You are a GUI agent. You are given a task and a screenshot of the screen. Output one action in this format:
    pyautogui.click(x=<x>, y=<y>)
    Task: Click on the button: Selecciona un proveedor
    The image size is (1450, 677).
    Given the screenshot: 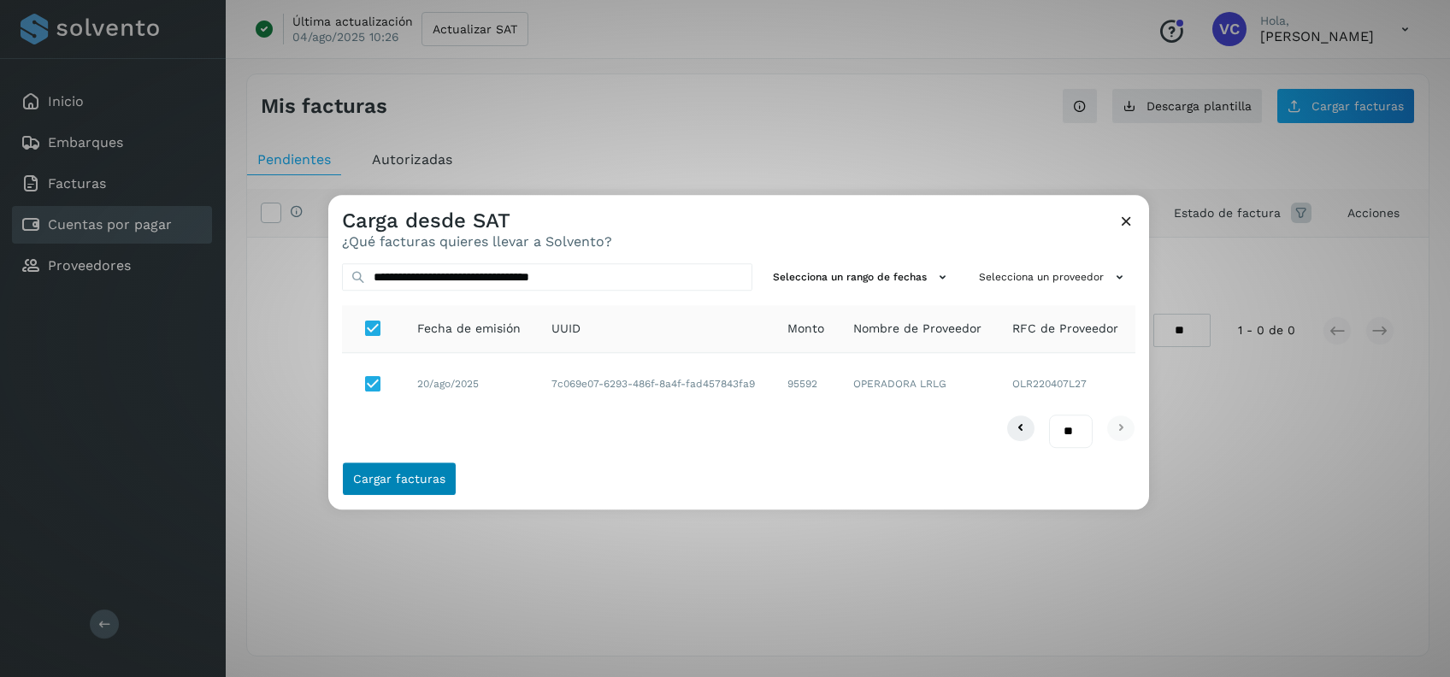 What is the action you would take?
    pyautogui.click(x=1054, y=277)
    